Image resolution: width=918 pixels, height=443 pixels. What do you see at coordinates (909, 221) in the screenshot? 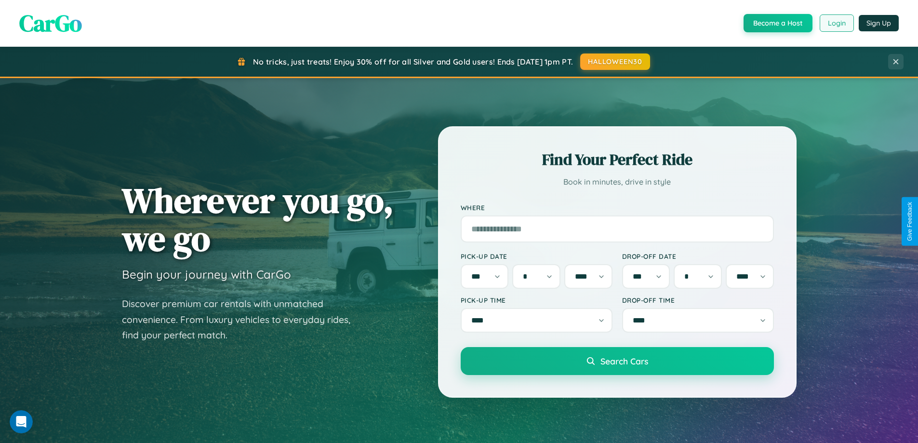
I see `div: Give Feedback` at bounding box center [909, 221].